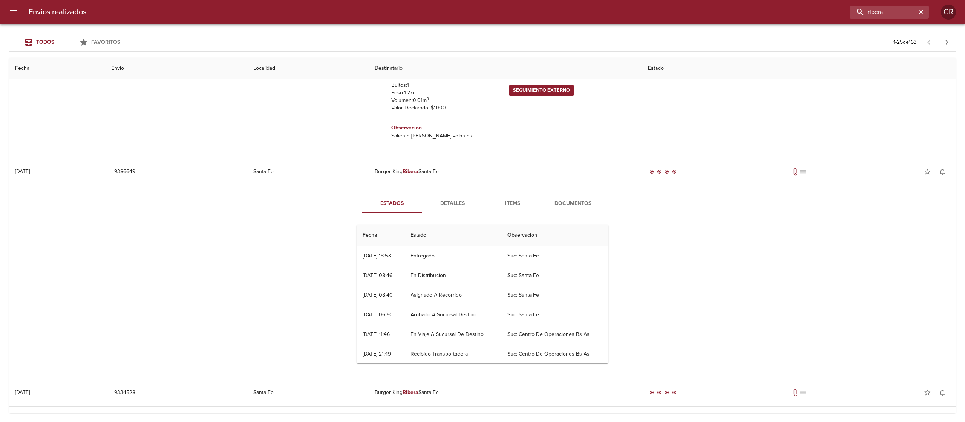 The width and height of the screenshot is (965, 422). Describe the element at coordinates (125, 392) in the screenshot. I see `span: 9334528` at that location.